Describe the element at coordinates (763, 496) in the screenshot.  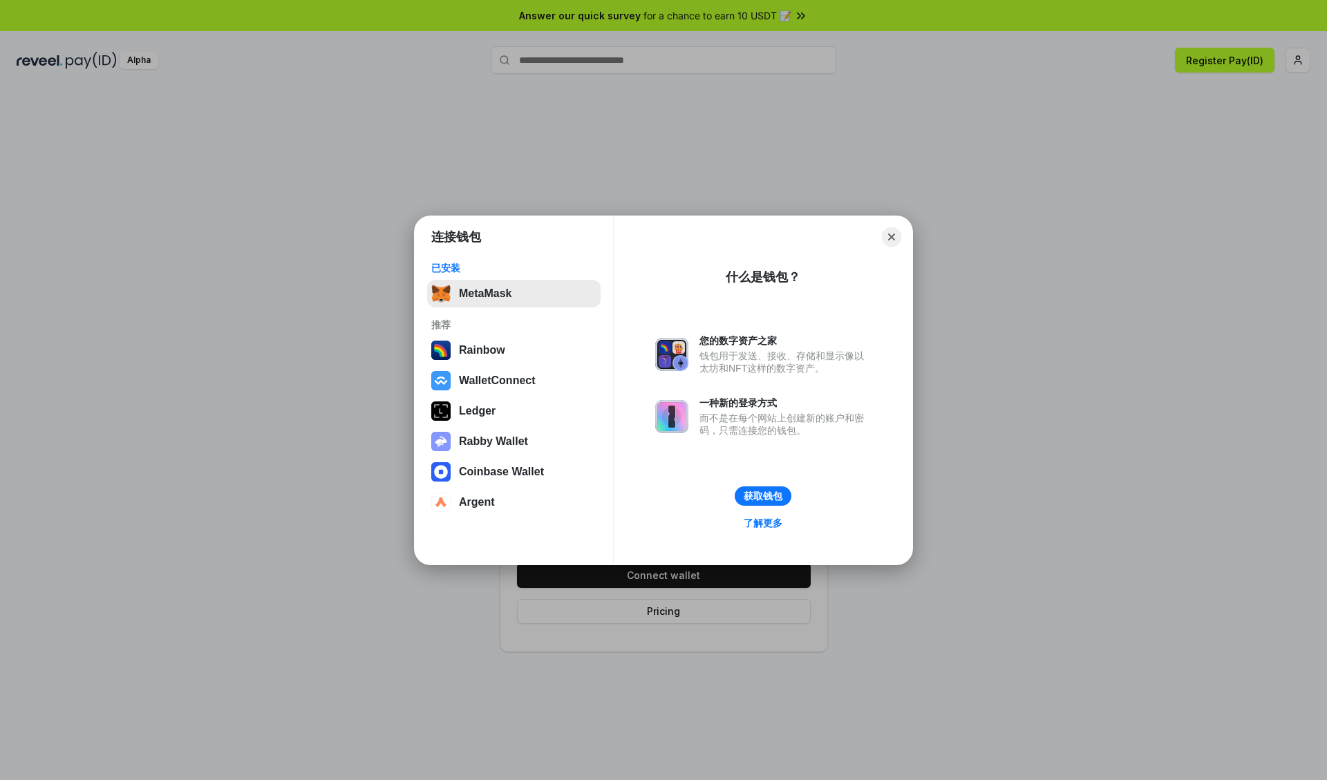
I see `button: 获取钱包` at that location.